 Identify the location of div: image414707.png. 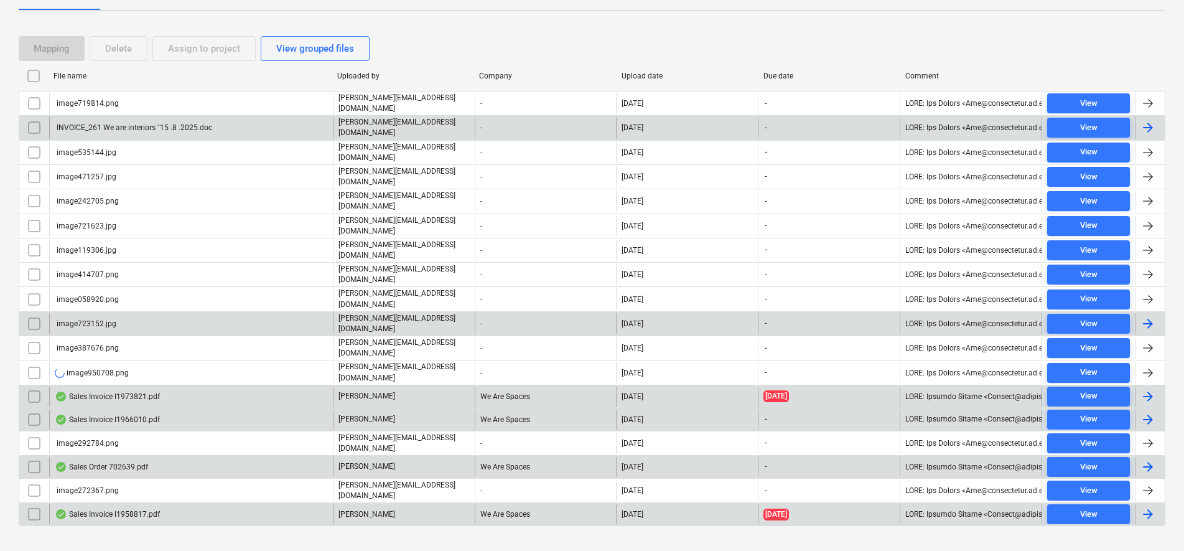
(86, 274).